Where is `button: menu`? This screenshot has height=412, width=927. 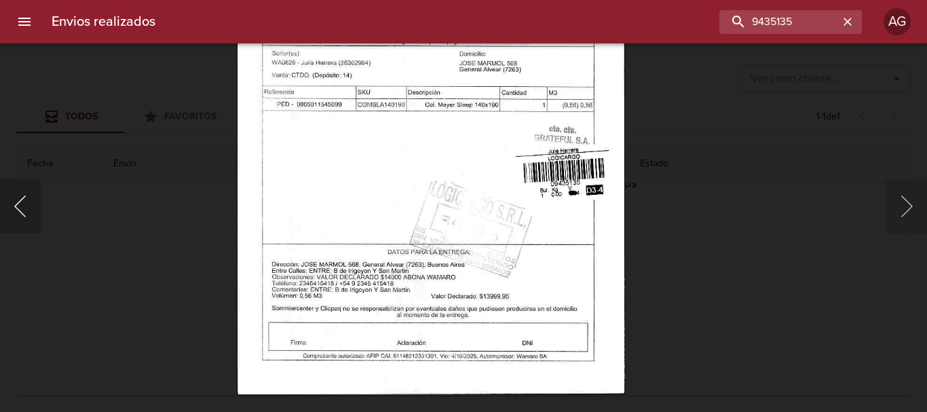 button: menu is located at coordinates (24, 22).